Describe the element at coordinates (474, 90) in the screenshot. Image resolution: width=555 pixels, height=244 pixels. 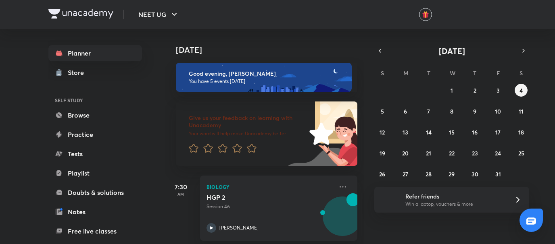
I see `button: October 2, 2025` at that location.